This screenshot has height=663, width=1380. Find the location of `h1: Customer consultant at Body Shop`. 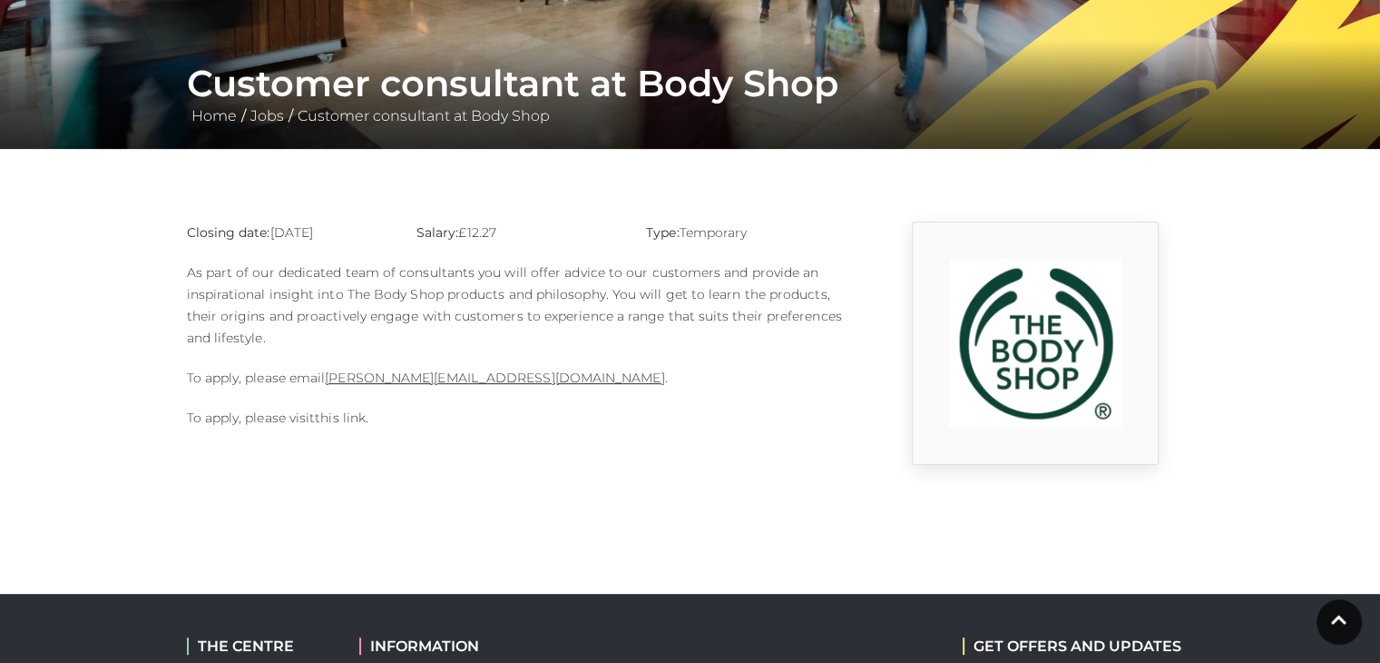

h1: Customer consultant at Body Shop is located at coordinates (691, 83).